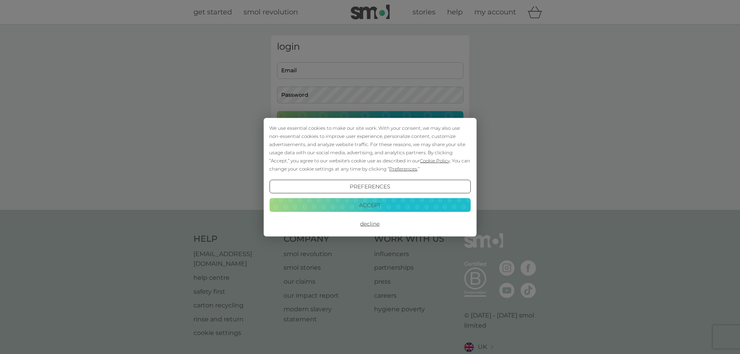  What do you see at coordinates (370, 177) in the screenshot?
I see `div: Cookie Consent Prompt` at bounding box center [370, 177].